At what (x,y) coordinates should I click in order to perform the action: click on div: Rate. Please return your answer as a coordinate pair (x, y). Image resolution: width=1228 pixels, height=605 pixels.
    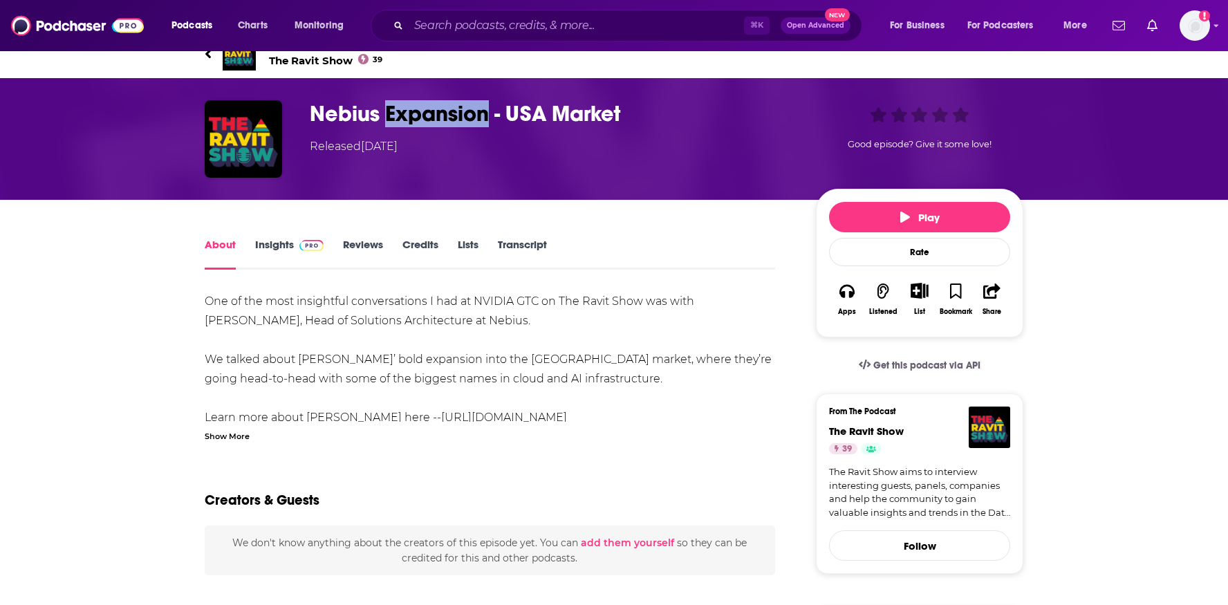
    Looking at the image, I should click on (920, 252).